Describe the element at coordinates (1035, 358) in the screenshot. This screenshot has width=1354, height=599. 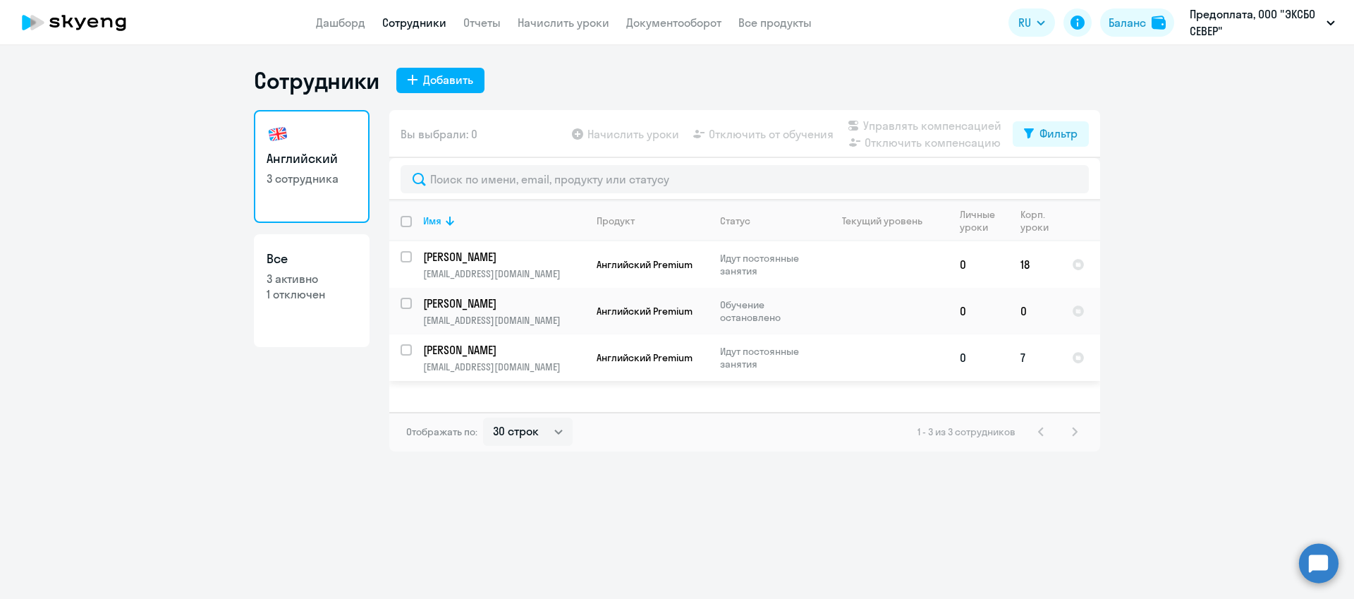
I see `td: 7` at that location.